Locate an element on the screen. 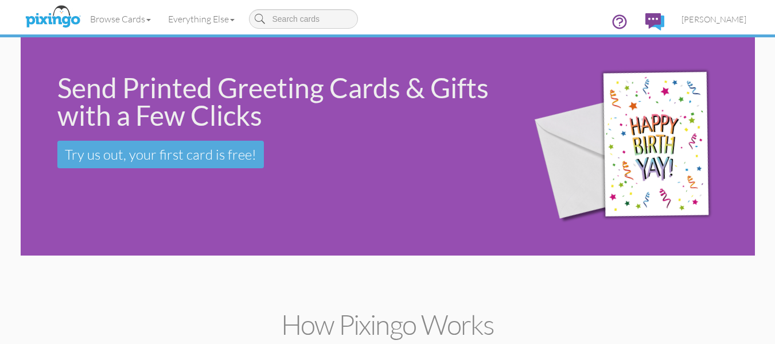 The height and width of the screenshot is (344, 775). img: 942c5090-71ba-4bfc-9a92-ca782dcda692.png is located at coordinates (634, 146).